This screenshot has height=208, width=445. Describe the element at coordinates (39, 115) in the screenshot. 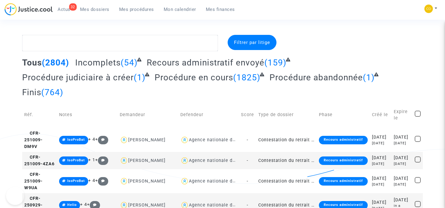

I see `td: Réf.` at that location.